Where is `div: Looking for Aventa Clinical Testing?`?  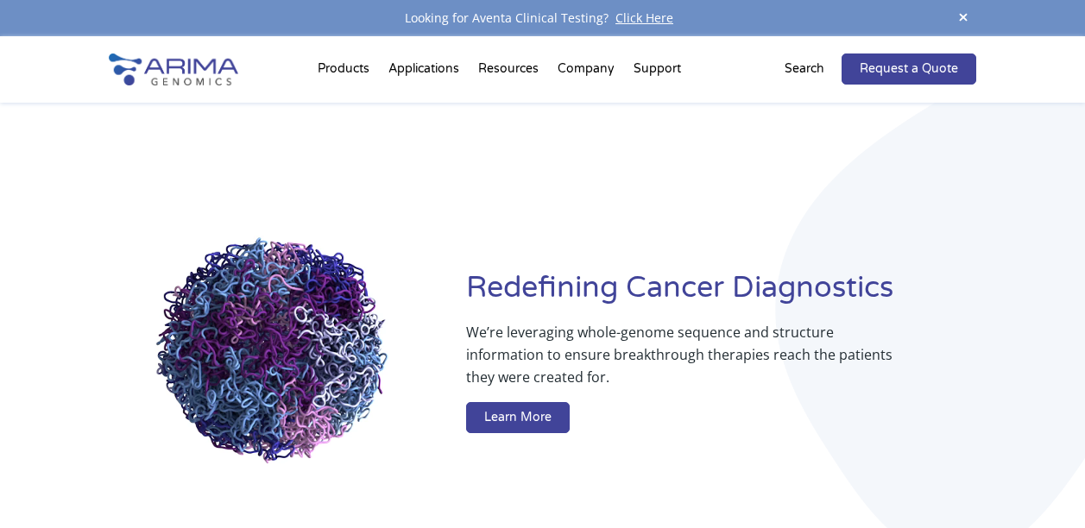
div: Looking for Aventa Clinical Testing? is located at coordinates (543, 18).